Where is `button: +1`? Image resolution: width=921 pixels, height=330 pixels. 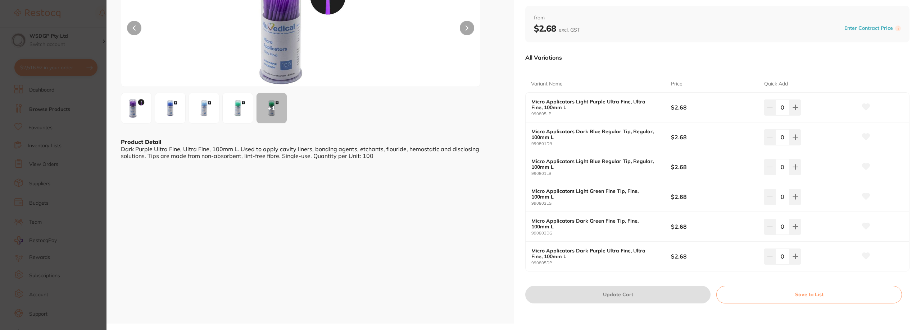 button: +1 is located at coordinates (271, 108).